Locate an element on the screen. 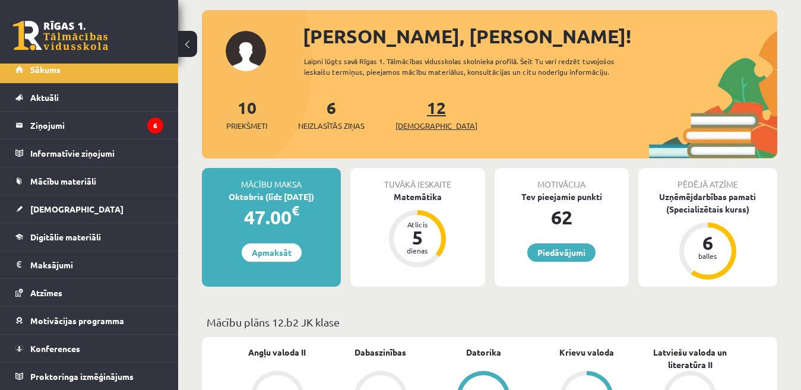 The width and height of the screenshot is (801, 390). a: Krievu valoda is located at coordinates (587, 352).